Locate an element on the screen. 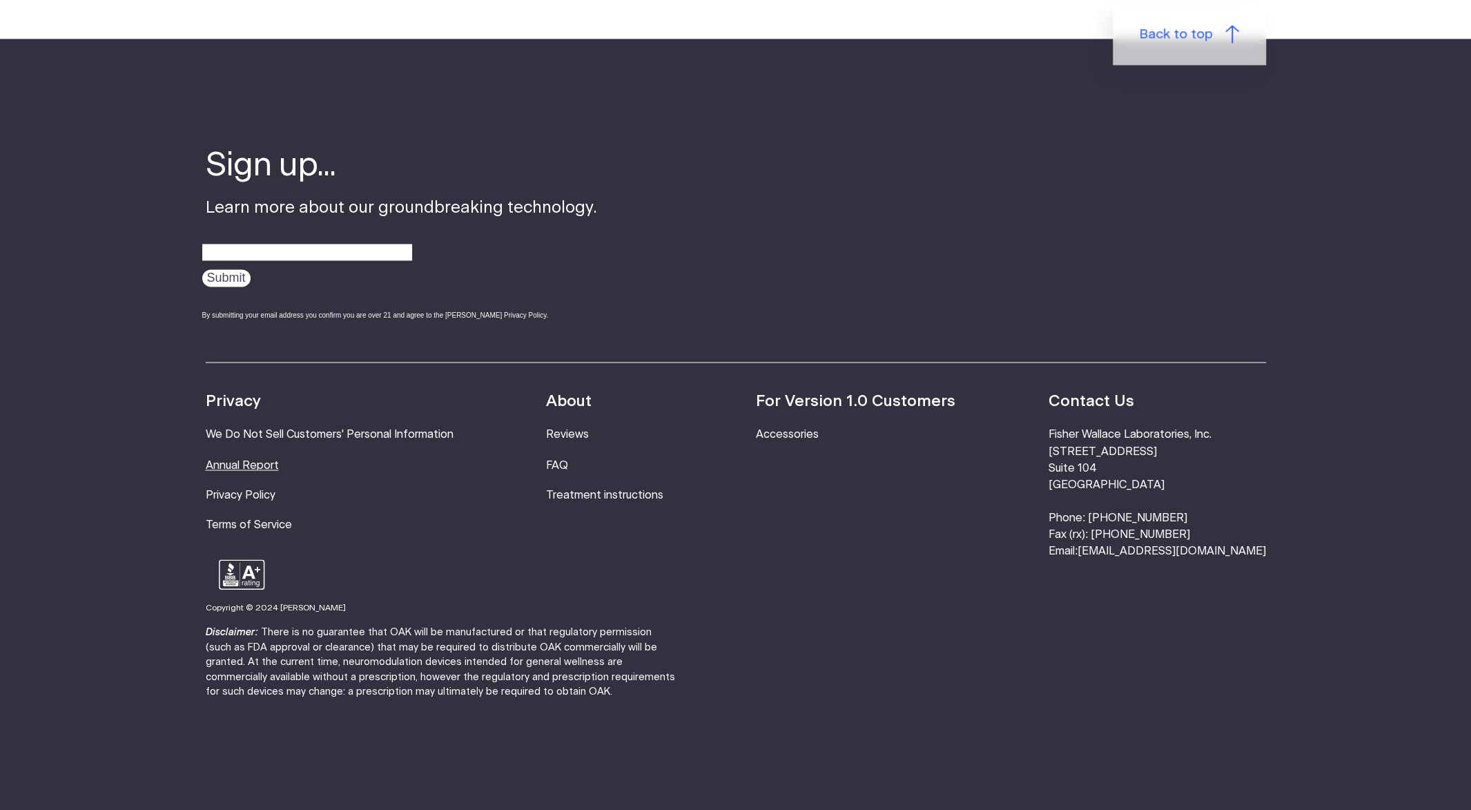 This screenshot has width=1471, height=810. a: Privacy Policy is located at coordinates (240, 494).